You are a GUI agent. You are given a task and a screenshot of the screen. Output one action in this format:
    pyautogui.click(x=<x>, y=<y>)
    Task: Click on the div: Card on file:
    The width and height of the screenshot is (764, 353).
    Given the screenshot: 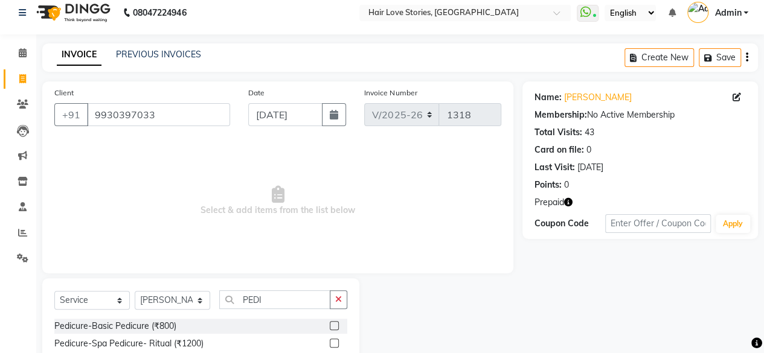 What is the action you would take?
    pyautogui.click(x=559, y=150)
    